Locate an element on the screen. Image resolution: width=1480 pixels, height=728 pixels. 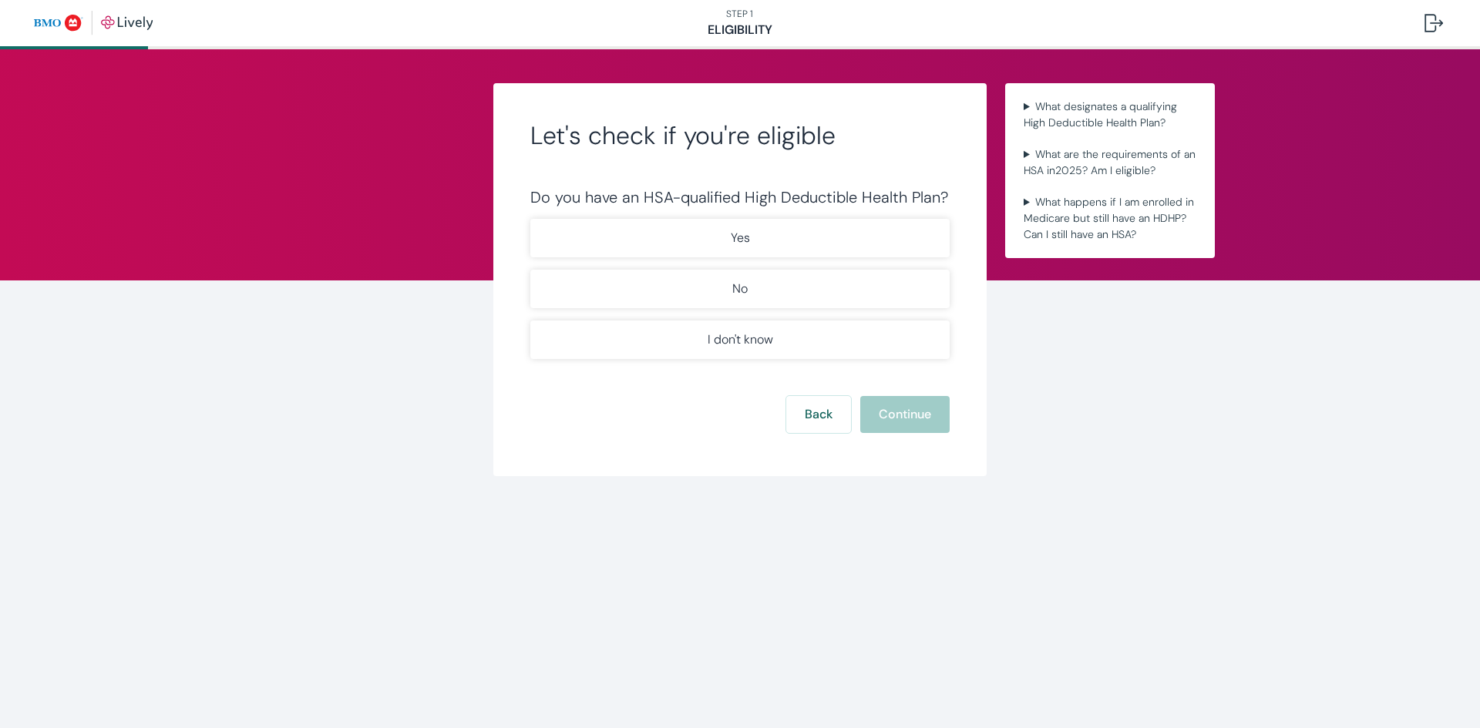
summary: What designates a qualifying High Deductible Health Plan? is located at coordinates (1110, 115).